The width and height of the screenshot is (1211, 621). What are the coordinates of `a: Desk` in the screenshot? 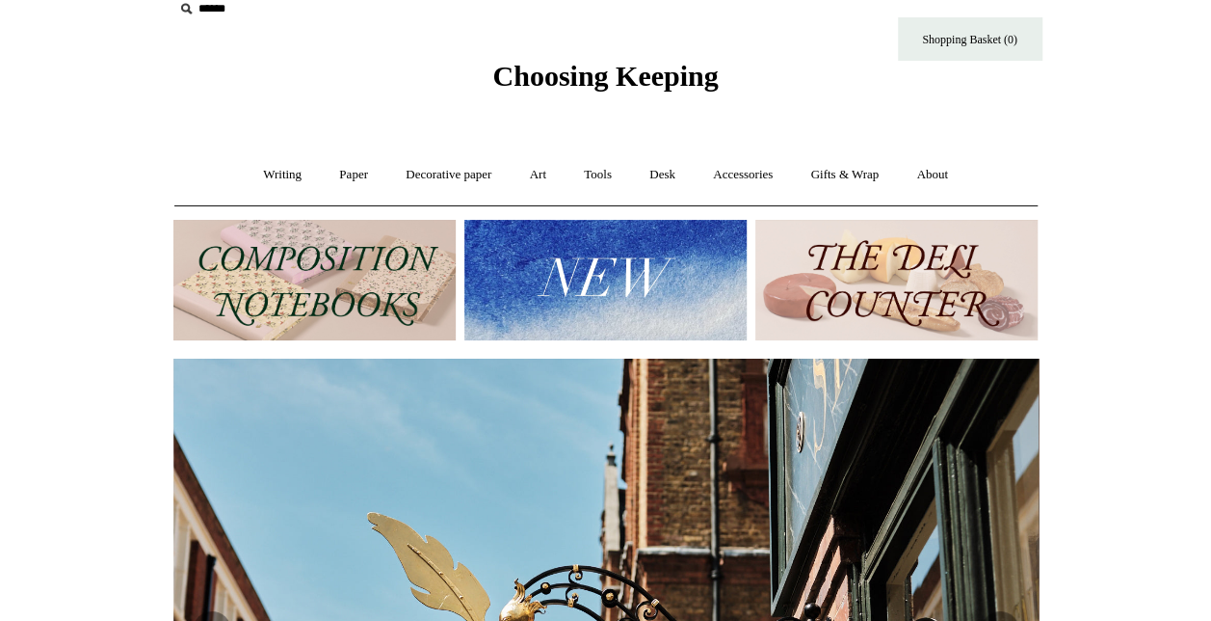 It's located at (662, 174).